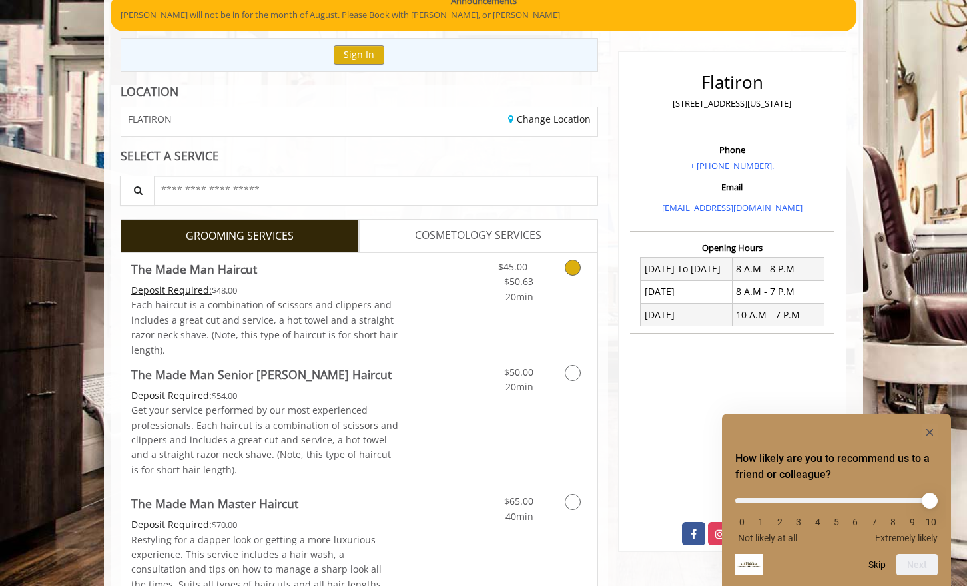  Describe the element at coordinates (930, 432) in the screenshot. I see `button: Hide survey` at that location.